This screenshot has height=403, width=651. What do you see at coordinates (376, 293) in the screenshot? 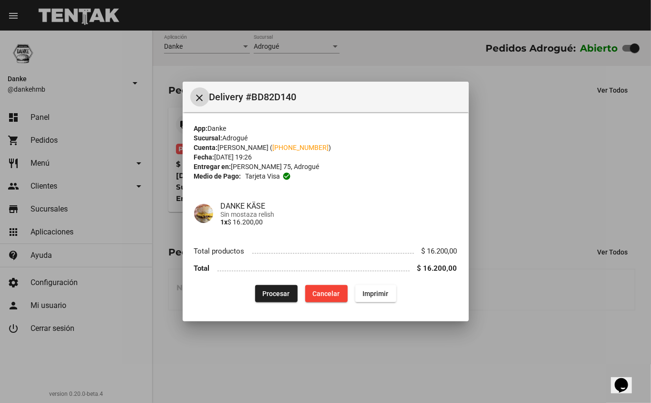
I see `button: Imprimir` at bounding box center [376, 293].